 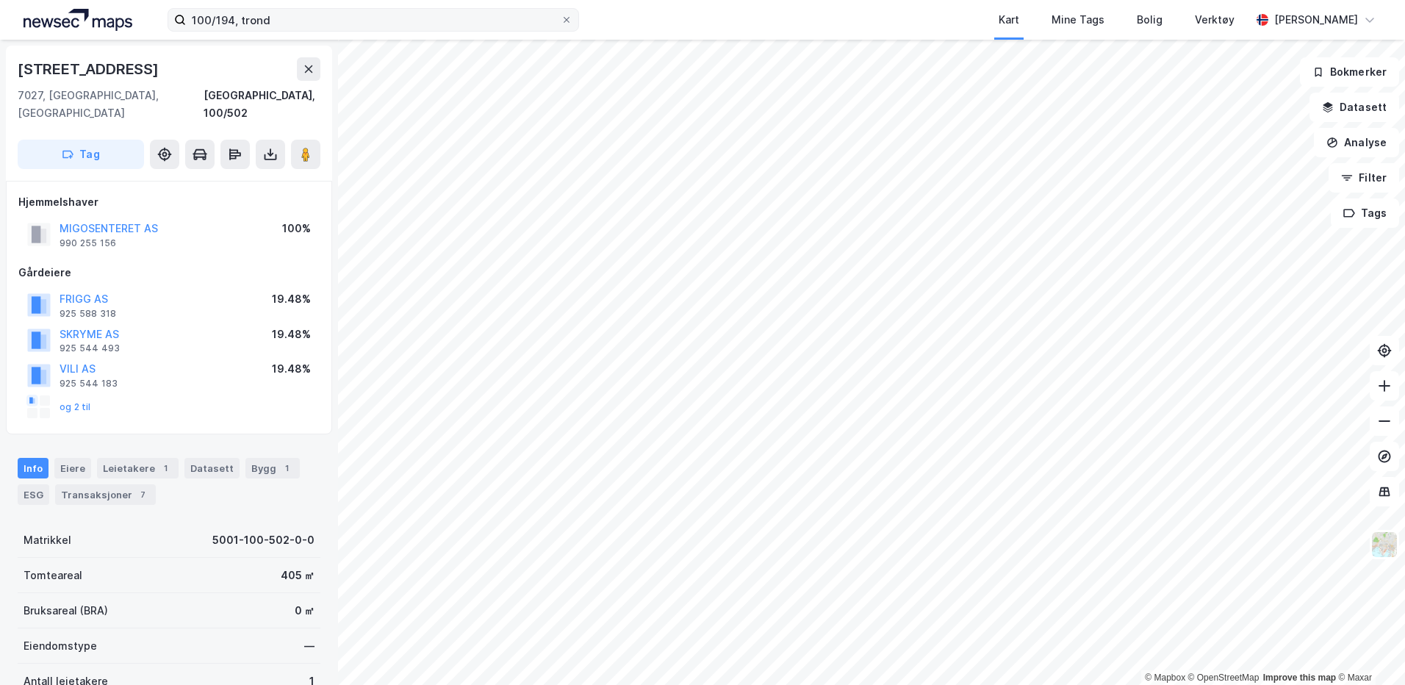 What do you see at coordinates (263, 540) in the screenshot?
I see `div: 5001-100-502-0-0` at bounding box center [263, 540].